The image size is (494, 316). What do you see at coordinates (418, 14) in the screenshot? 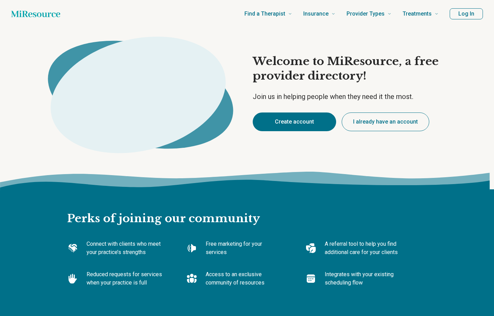
I see `span: Treatments` at bounding box center [418, 14].